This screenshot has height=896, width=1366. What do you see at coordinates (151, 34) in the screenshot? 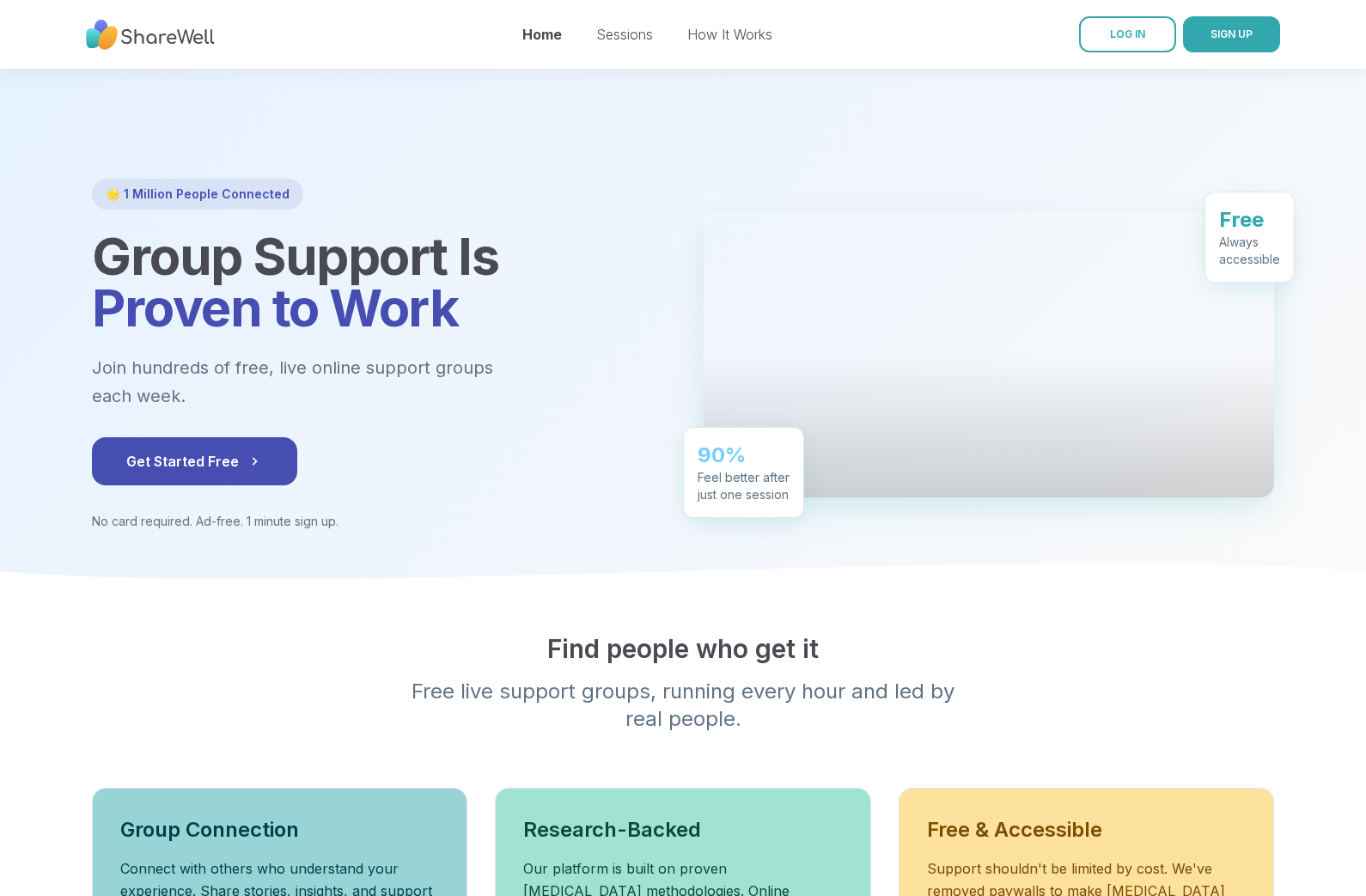
I see `img: ShareWell Nav Logo` at bounding box center [151, 34].